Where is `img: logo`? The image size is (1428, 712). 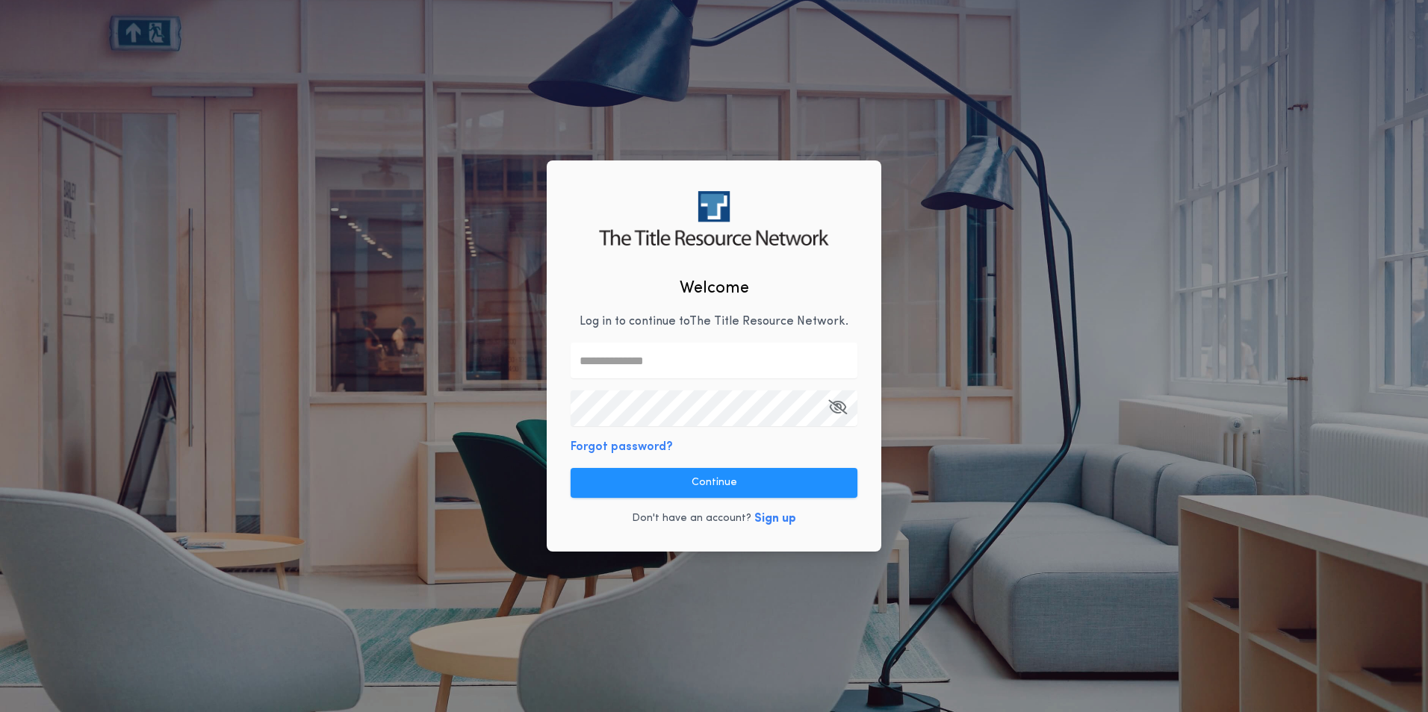
img: logo is located at coordinates (713, 218).